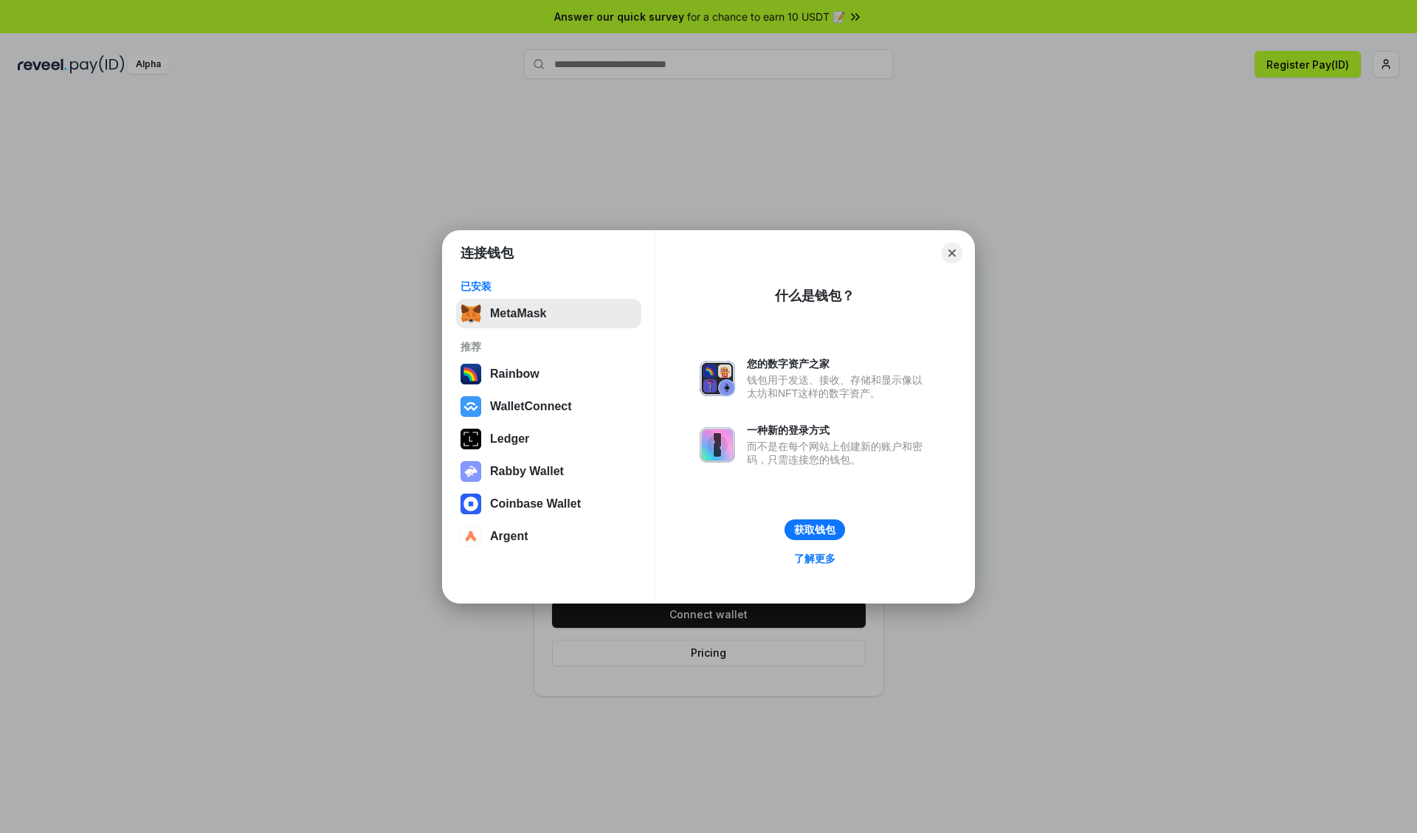 The width and height of the screenshot is (1417, 833). I want to click on button: Coinbase Wallet, so click(548, 504).